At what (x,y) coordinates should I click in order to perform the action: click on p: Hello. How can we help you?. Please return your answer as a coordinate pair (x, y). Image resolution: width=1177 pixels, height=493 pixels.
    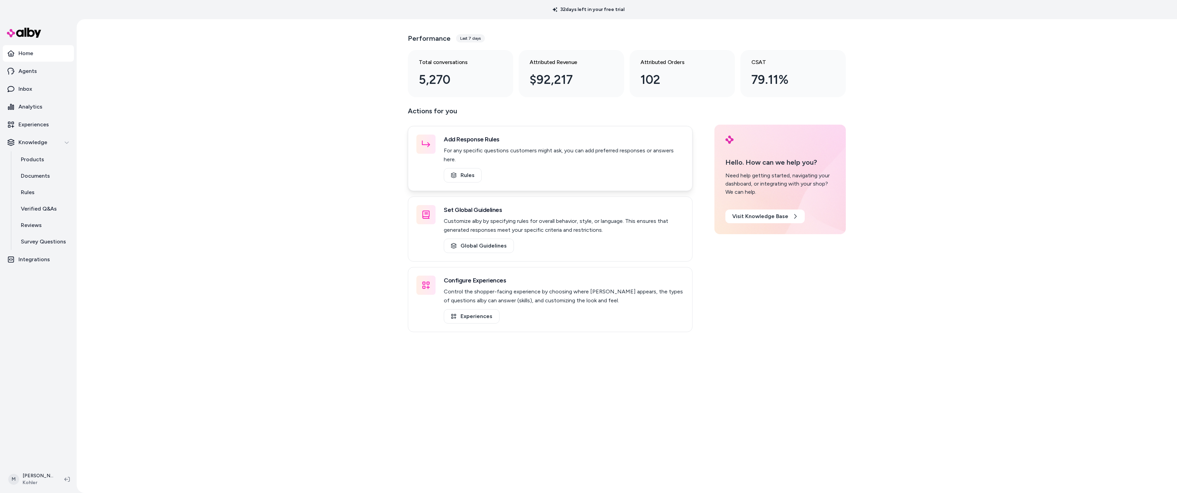
    Looking at the image, I should click on (780, 162).